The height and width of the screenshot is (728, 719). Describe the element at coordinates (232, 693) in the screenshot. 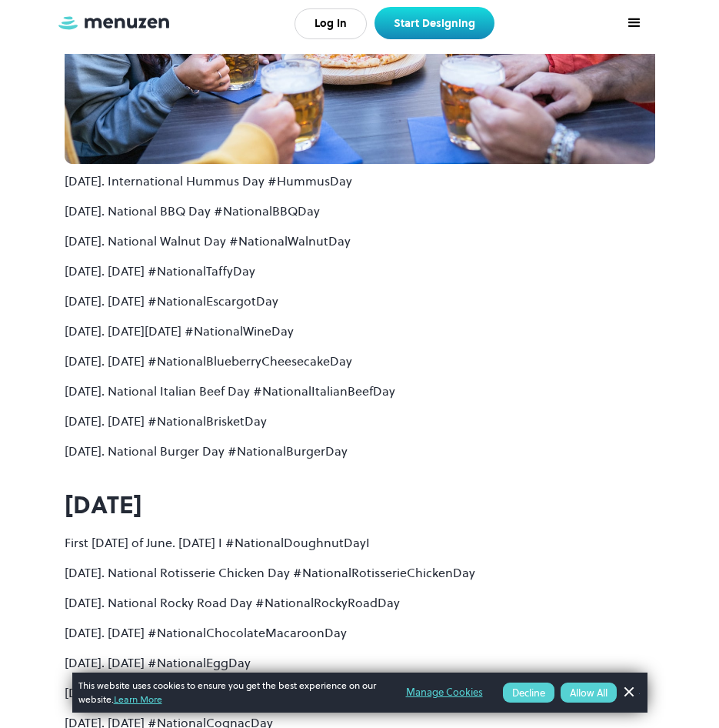

I see `span: This website uses cookies to ensure you get the best experience on our website.` at that location.